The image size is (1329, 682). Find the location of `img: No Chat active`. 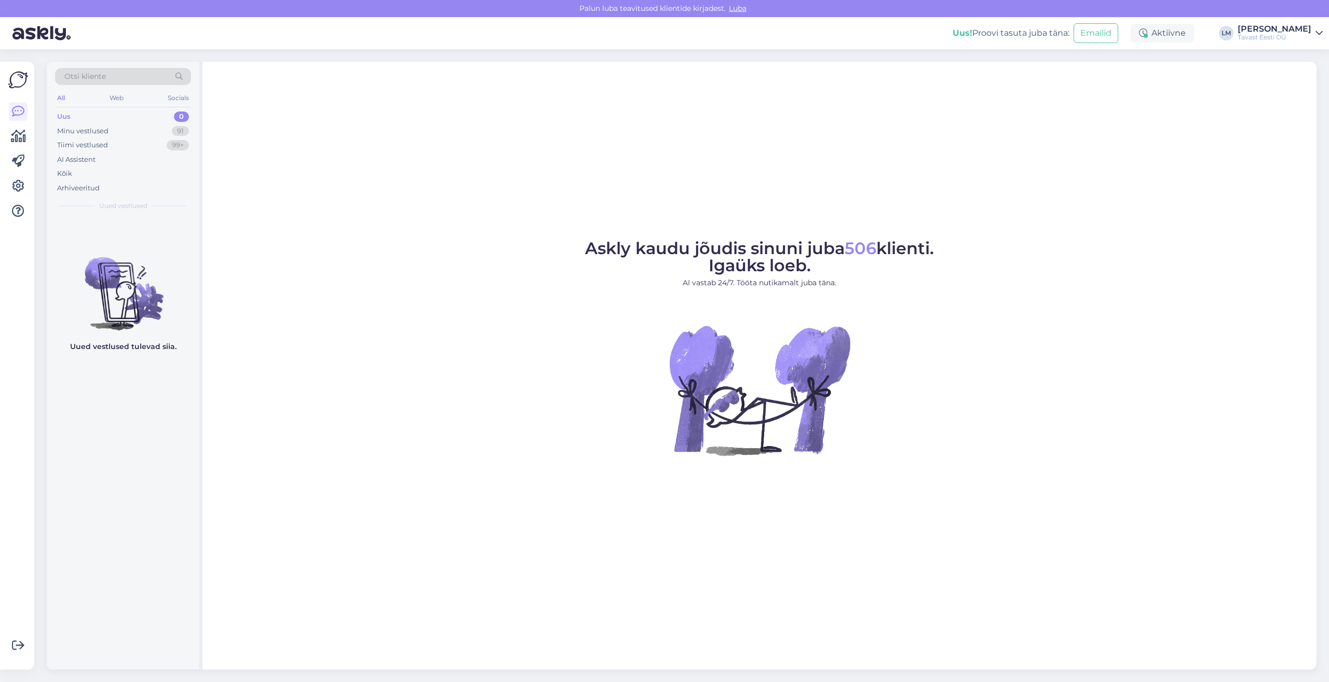

img: No Chat active is located at coordinates (759, 390).